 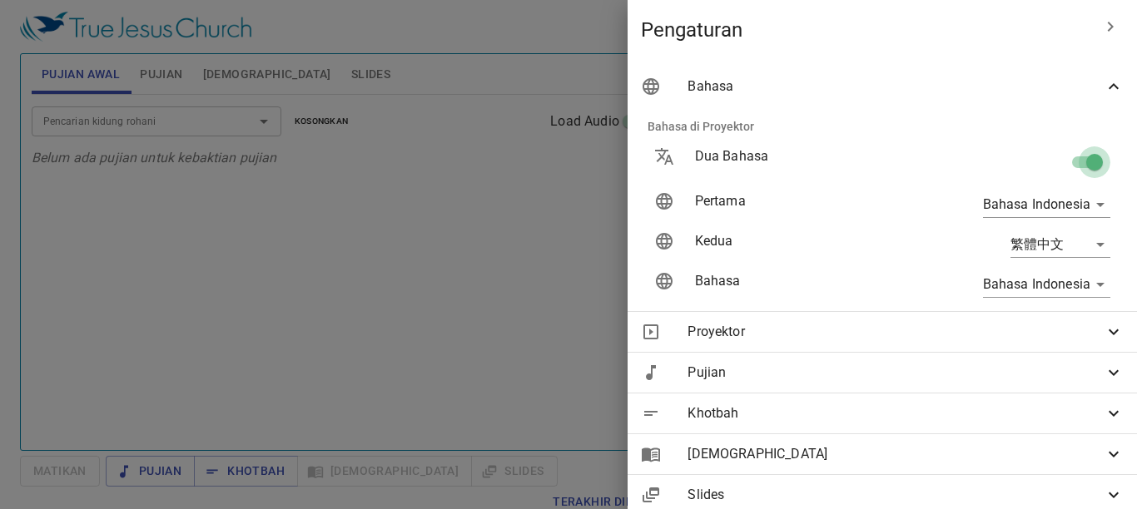 I want to click on span: Slides, so click(x=895, y=495).